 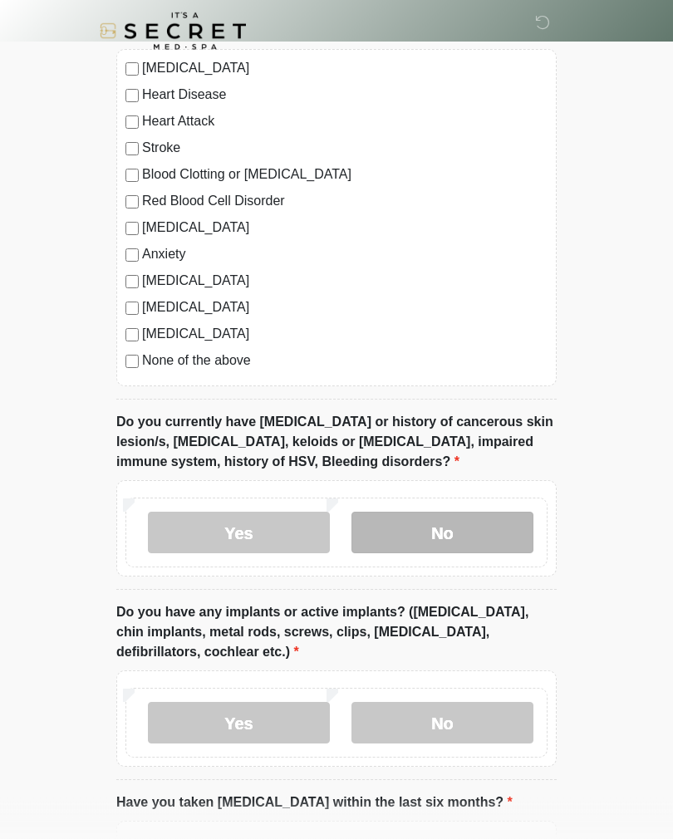 I want to click on label: Heart Disease, so click(x=345, y=96).